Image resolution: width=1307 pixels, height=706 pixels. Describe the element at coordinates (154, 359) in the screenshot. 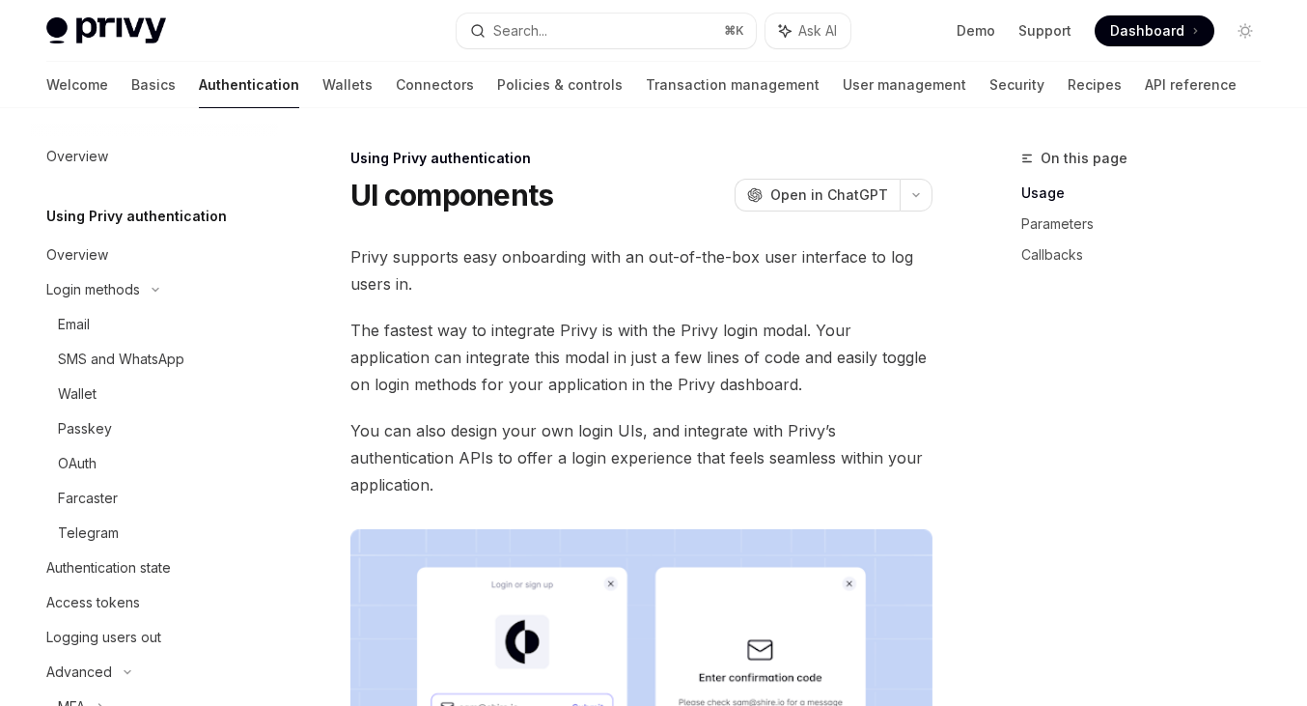

I see `a: SMS and WhatsApp` at that location.